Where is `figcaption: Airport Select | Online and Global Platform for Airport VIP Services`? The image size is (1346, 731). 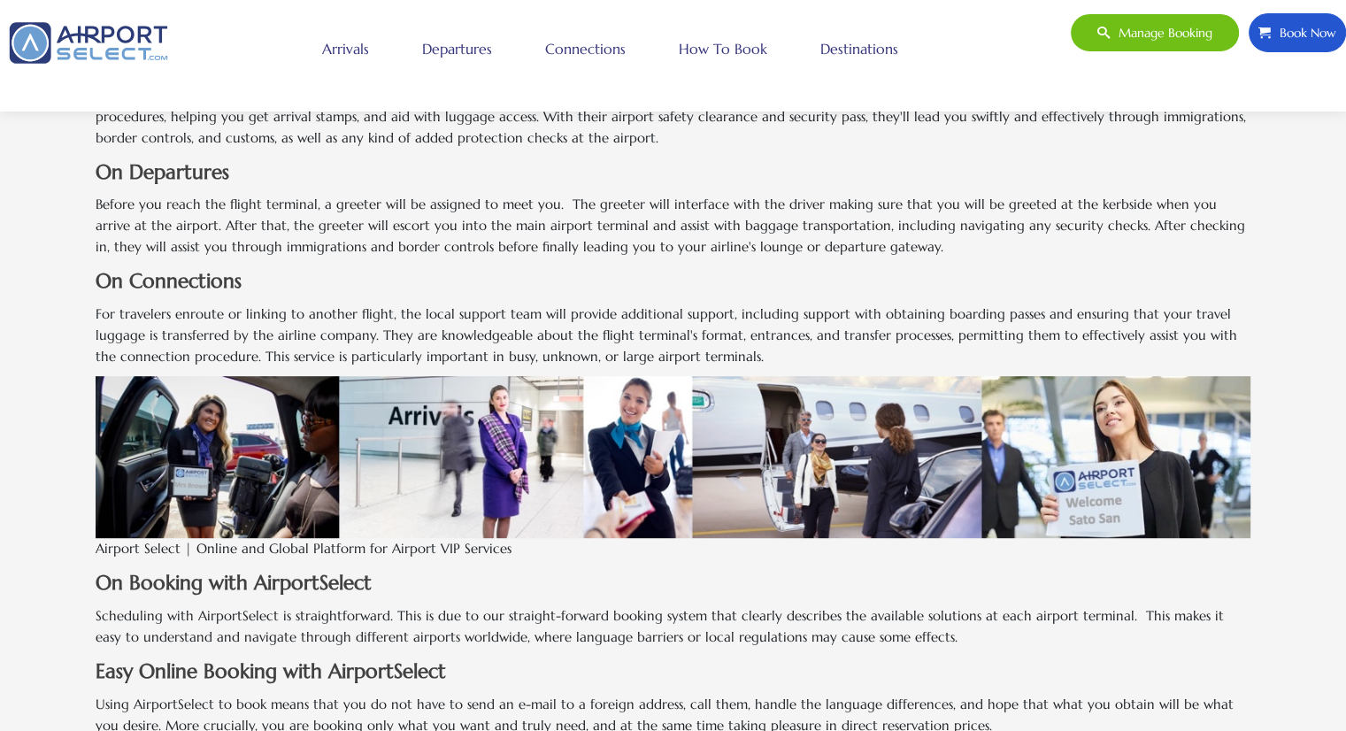
figcaption: Airport Select | Online and Global Platform for Airport VIP Services is located at coordinates (673, 549).